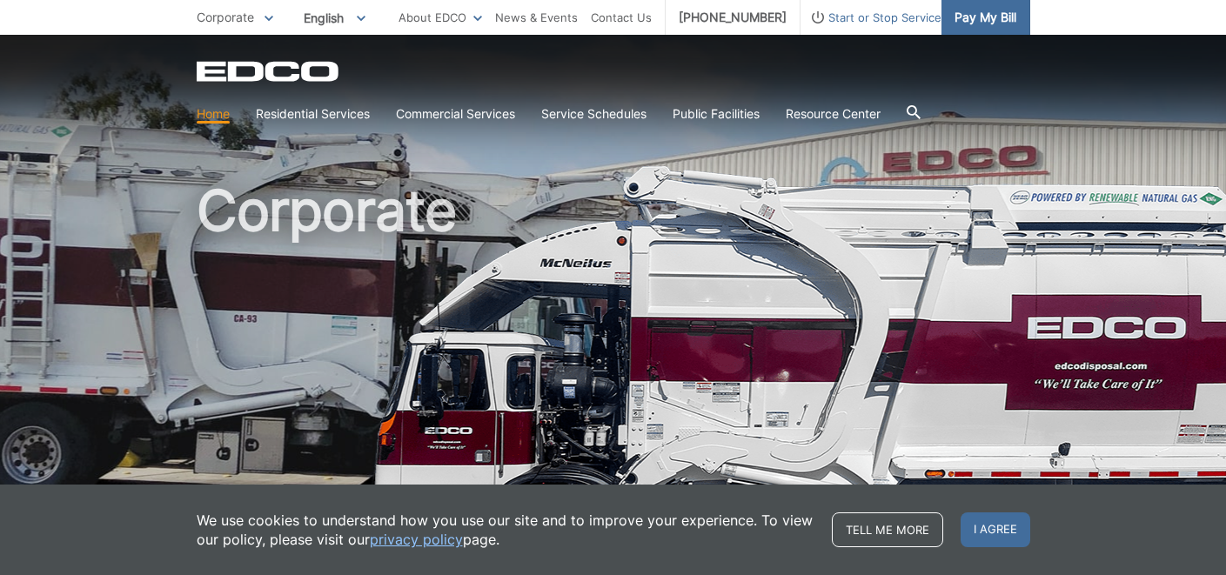  Describe the element at coordinates (334, 17) in the screenshot. I see `span: English` at that location.